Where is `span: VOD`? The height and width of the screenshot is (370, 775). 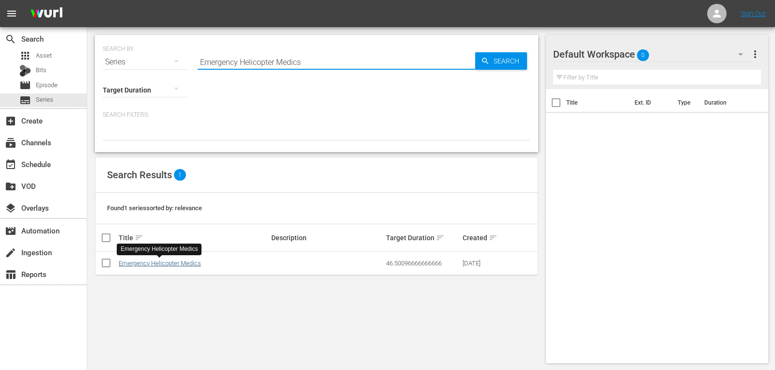
span: VOD is located at coordinates (11, 186).